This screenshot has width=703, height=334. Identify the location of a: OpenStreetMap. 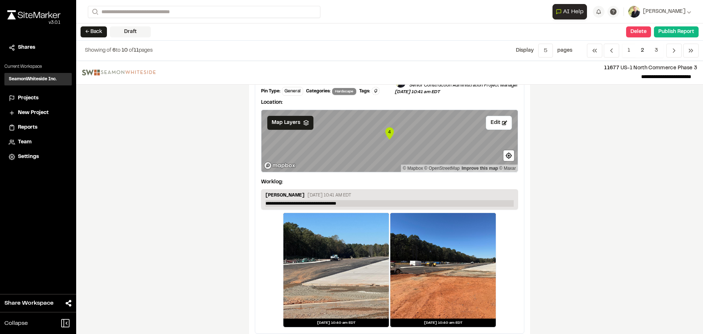
(442, 168).